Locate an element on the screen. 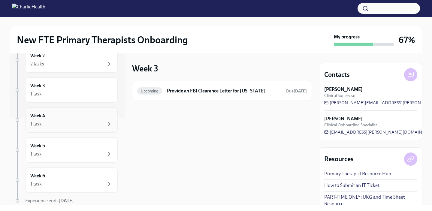 This screenshot has width=432, height=211. span: November 13th, 2025 09:00 is located at coordinates (296, 91).